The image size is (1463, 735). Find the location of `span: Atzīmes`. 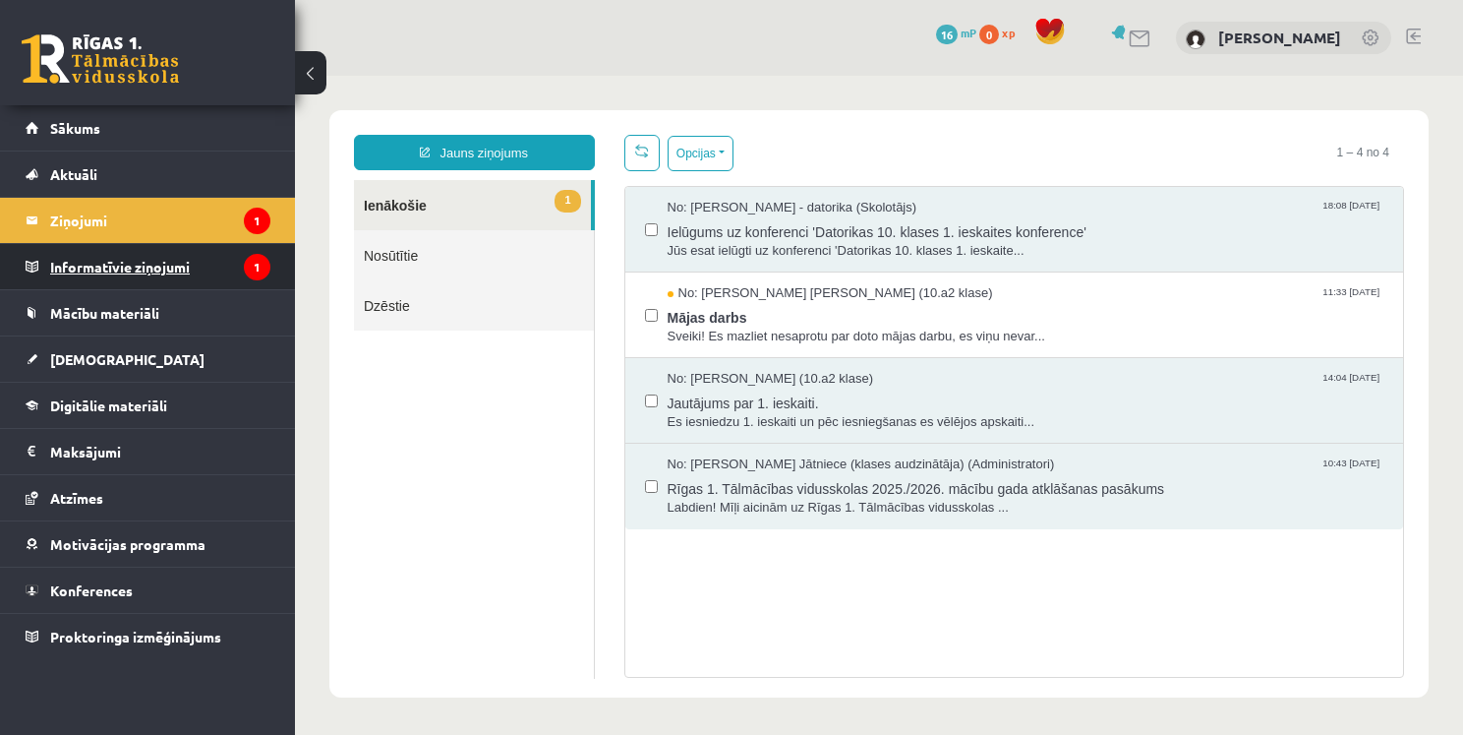

span: Atzīmes is located at coordinates (77, 498).